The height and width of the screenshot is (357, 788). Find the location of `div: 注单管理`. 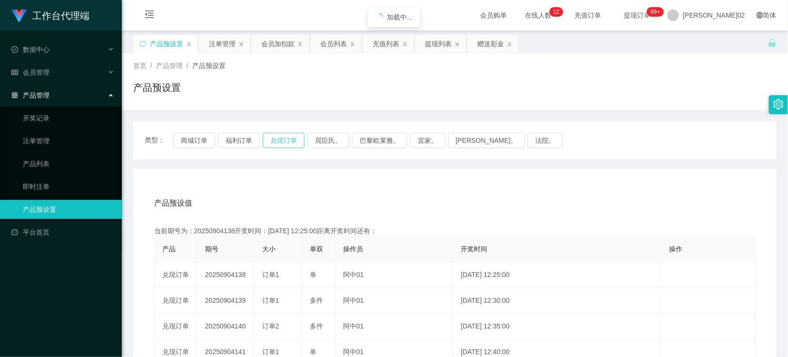

div: 注单管理 is located at coordinates (222, 44).